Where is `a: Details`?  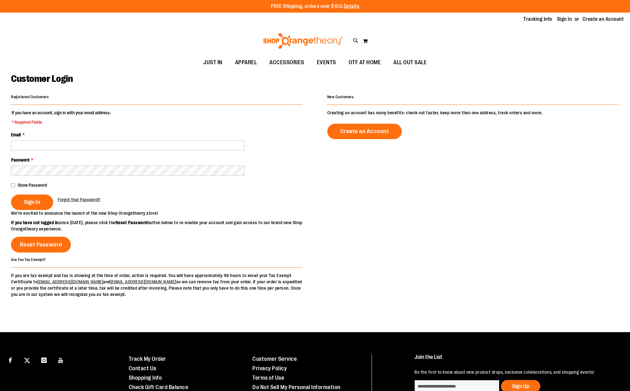
a: Details is located at coordinates (352, 6).